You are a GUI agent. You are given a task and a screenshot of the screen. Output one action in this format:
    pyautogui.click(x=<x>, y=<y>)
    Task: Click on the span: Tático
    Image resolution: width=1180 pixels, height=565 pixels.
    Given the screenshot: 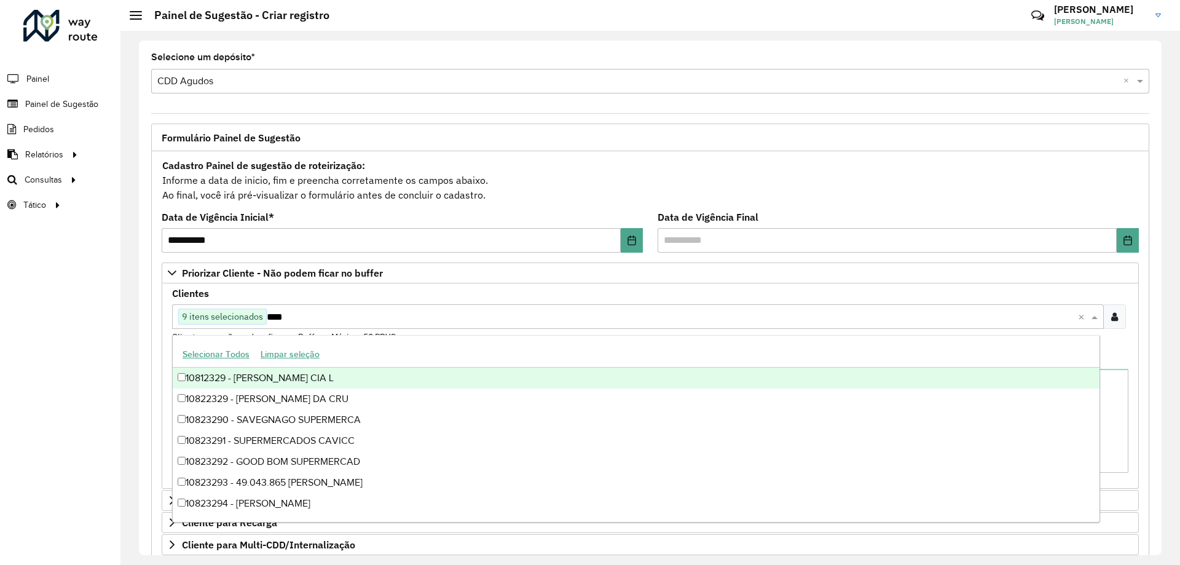 What is the action you would take?
    pyautogui.click(x=34, y=205)
    